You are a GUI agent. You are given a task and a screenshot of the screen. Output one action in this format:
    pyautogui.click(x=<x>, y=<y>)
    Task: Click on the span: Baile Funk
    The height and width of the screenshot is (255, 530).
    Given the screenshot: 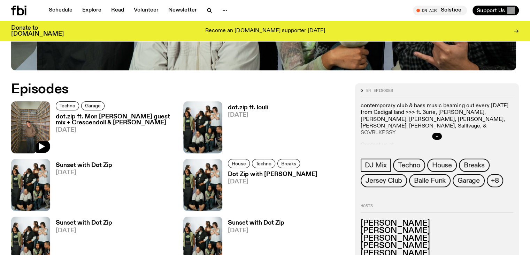 What is the action you would take?
    pyautogui.click(x=430, y=180)
    